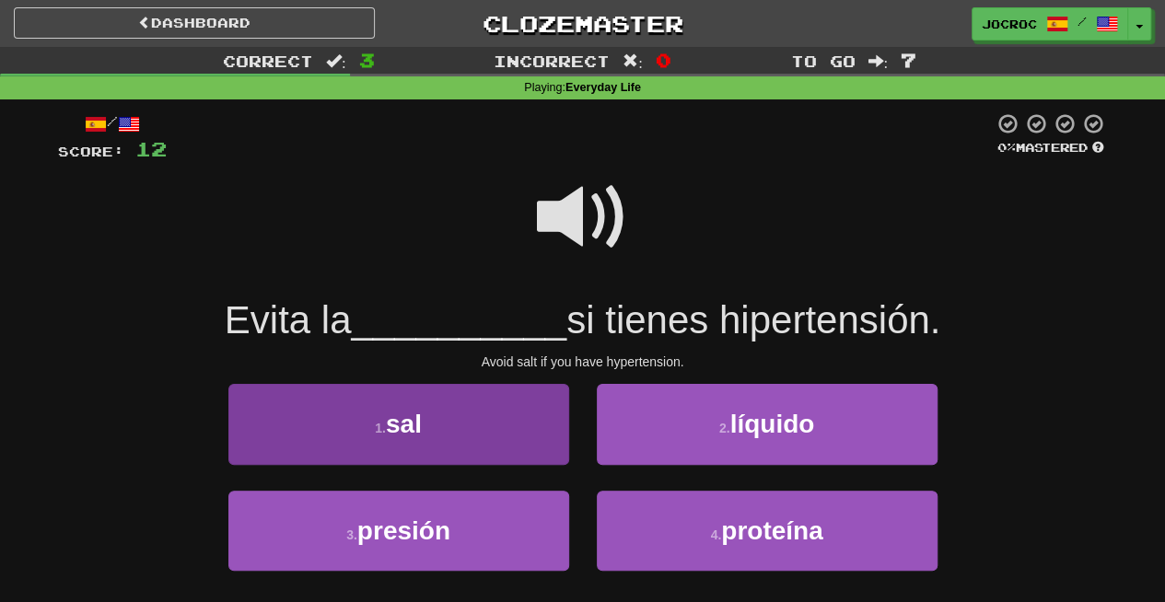 The image size is (1165, 602). Describe the element at coordinates (151, 148) in the screenshot. I see `span: 12` at that location.